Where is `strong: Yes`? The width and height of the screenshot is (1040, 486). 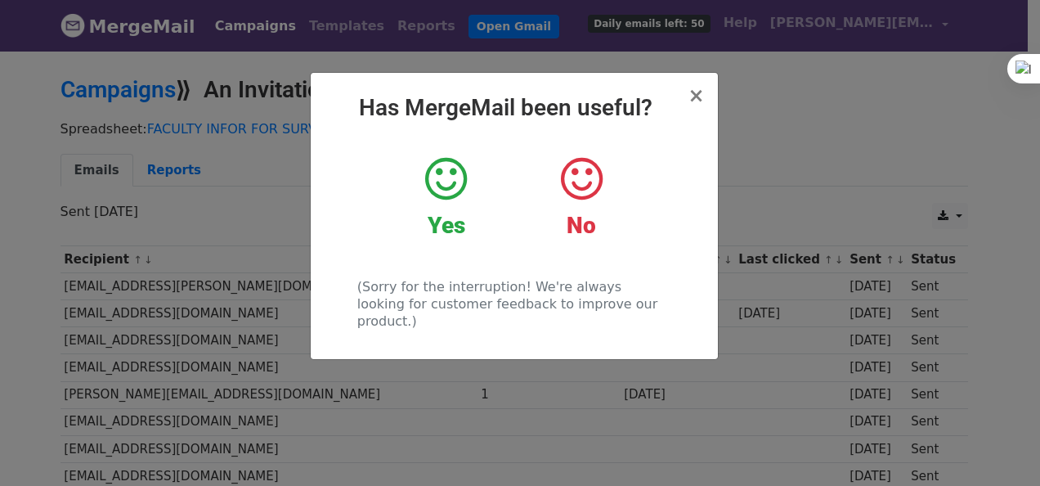
strong: Yes is located at coordinates (446, 225).